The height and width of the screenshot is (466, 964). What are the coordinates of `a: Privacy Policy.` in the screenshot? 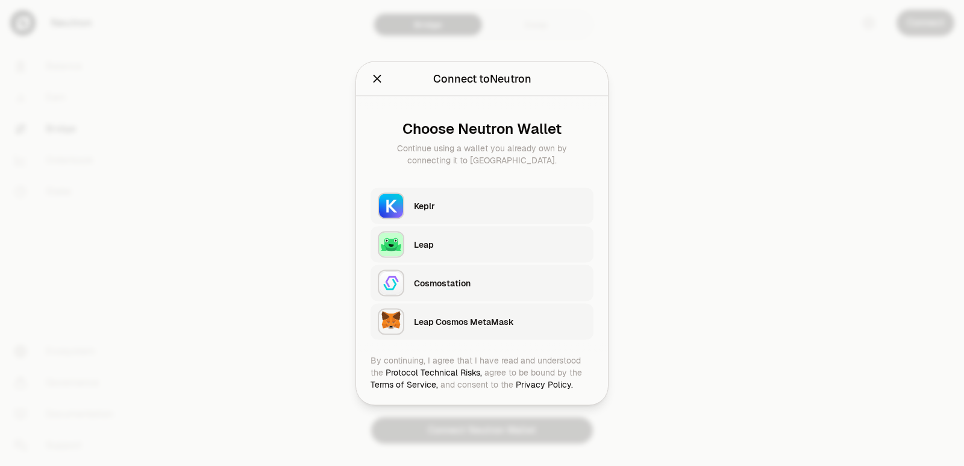 It's located at (544, 384).